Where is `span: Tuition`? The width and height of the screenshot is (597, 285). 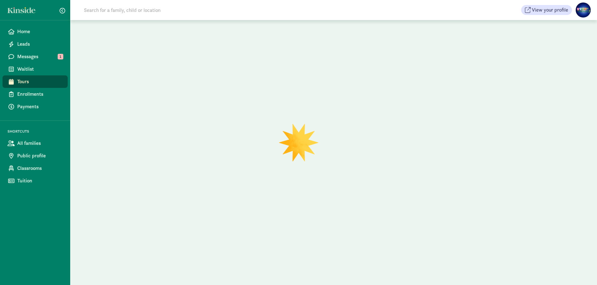
span: Tuition is located at coordinates (40, 181).